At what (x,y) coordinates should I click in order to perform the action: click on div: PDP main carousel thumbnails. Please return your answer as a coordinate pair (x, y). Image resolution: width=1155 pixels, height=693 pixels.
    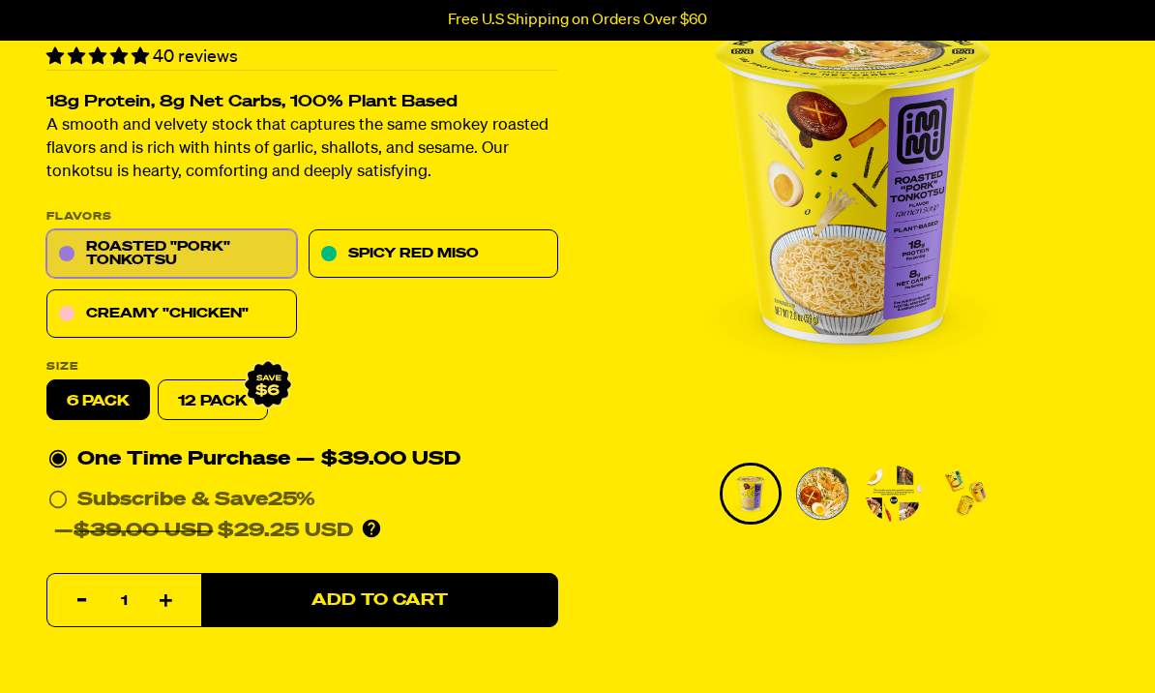
    Looking at the image, I should click on (853, 494).